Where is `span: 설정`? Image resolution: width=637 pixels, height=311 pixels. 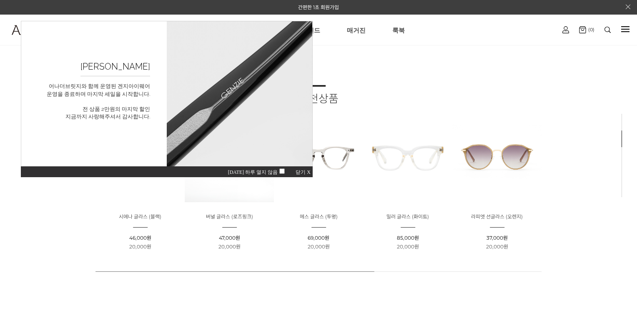 span: 설정 is located at coordinates (134, 268).